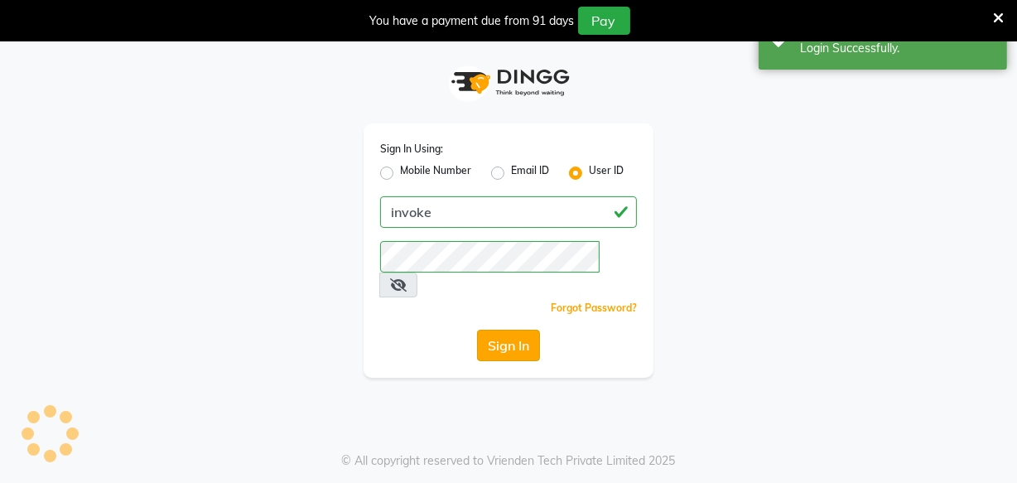 Image resolution: width=1017 pixels, height=483 pixels. I want to click on div: You have a payment due from 91 days, so click(472, 21).